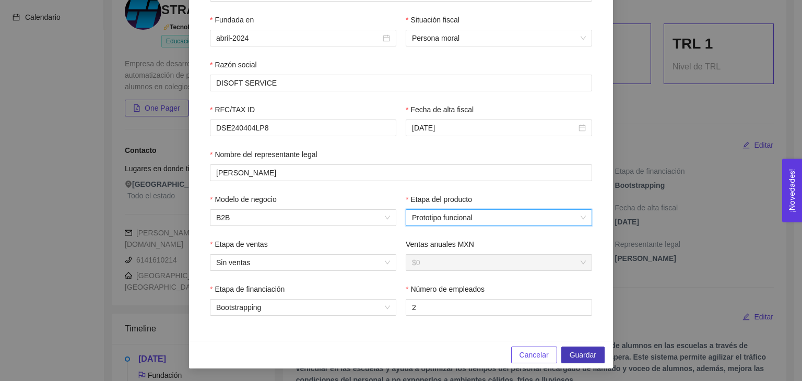 This screenshot has width=802, height=381. Describe the element at coordinates (494, 128) in the screenshot. I see `input: Fecha de alta fiscal` at that location.